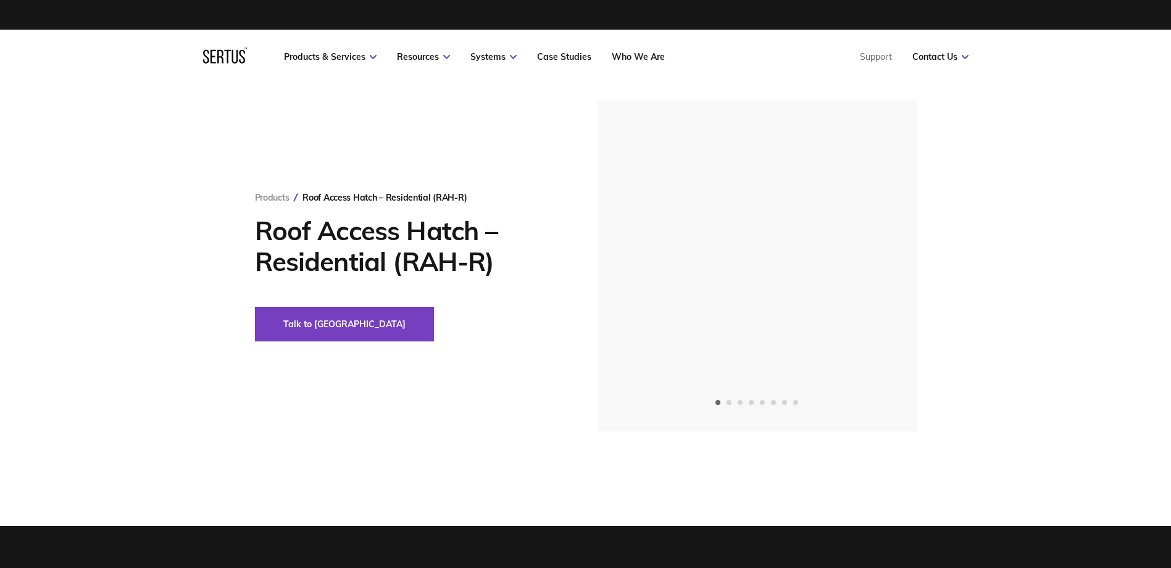  What do you see at coordinates (751, 403) in the screenshot?
I see `span: Go to slide 4` at bounding box center [751, 403].